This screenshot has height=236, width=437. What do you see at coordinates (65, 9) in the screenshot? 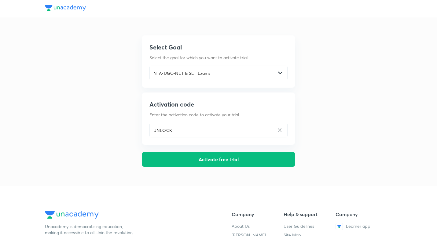
I see `a: Unacademy` at bounding box center [65, 9].